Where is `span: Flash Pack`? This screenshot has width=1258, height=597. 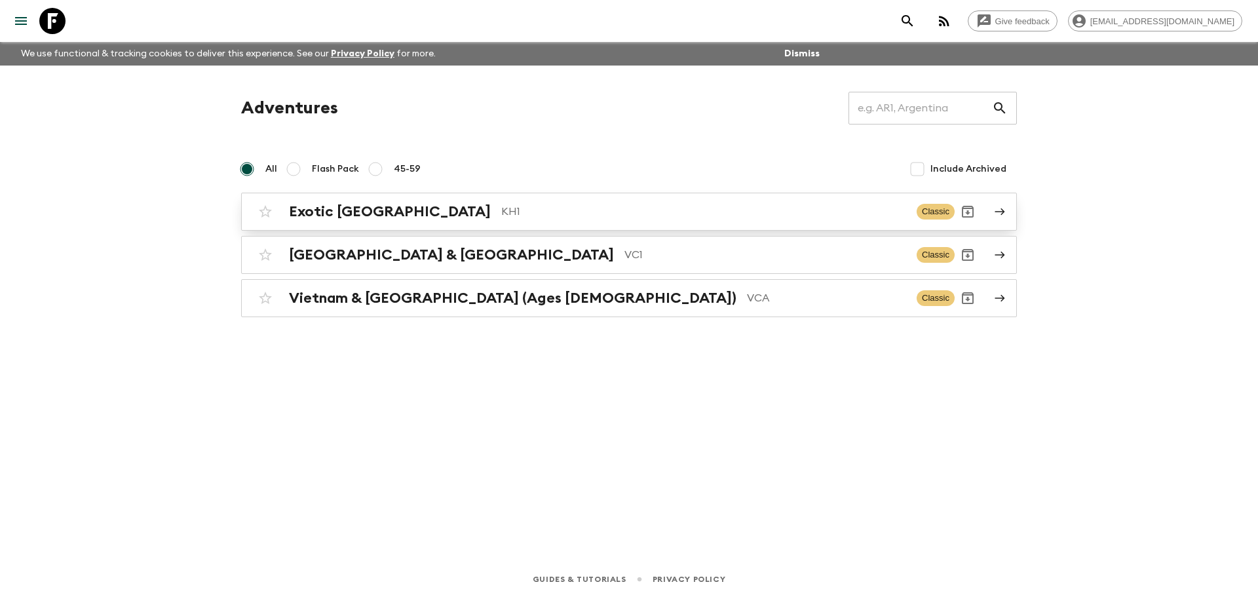 span: Flash Pack is located at coordinates (335, 169).